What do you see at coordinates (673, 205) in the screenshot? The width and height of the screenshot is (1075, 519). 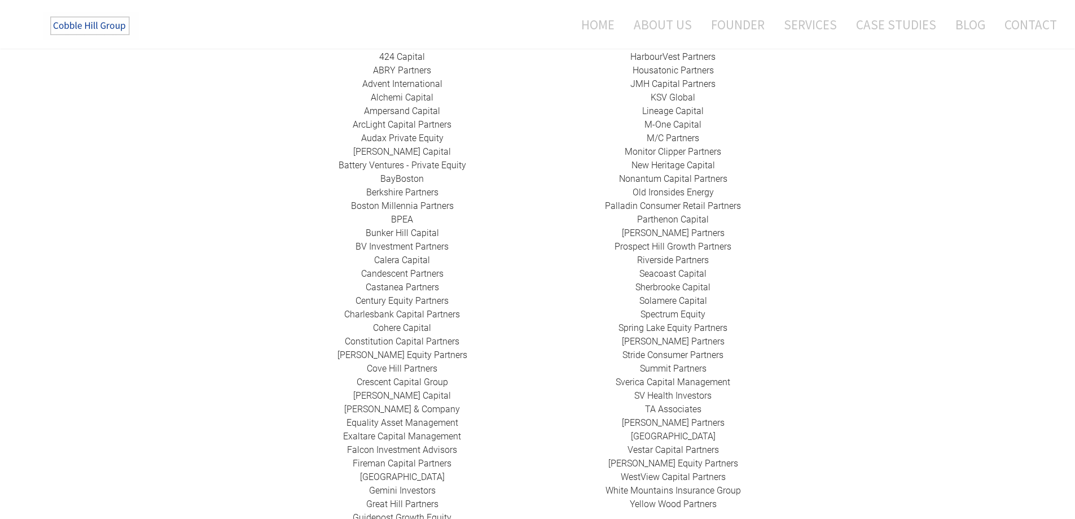 I see `a: Palladin Consumer Retail Partners` at bounding box center [673, 205].